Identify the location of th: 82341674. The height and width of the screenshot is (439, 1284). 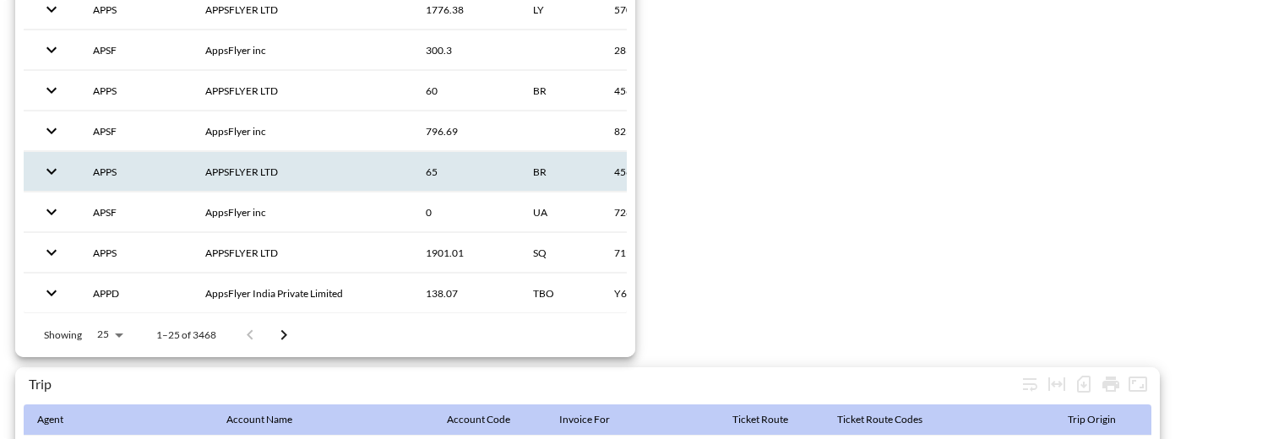
(662, 131).